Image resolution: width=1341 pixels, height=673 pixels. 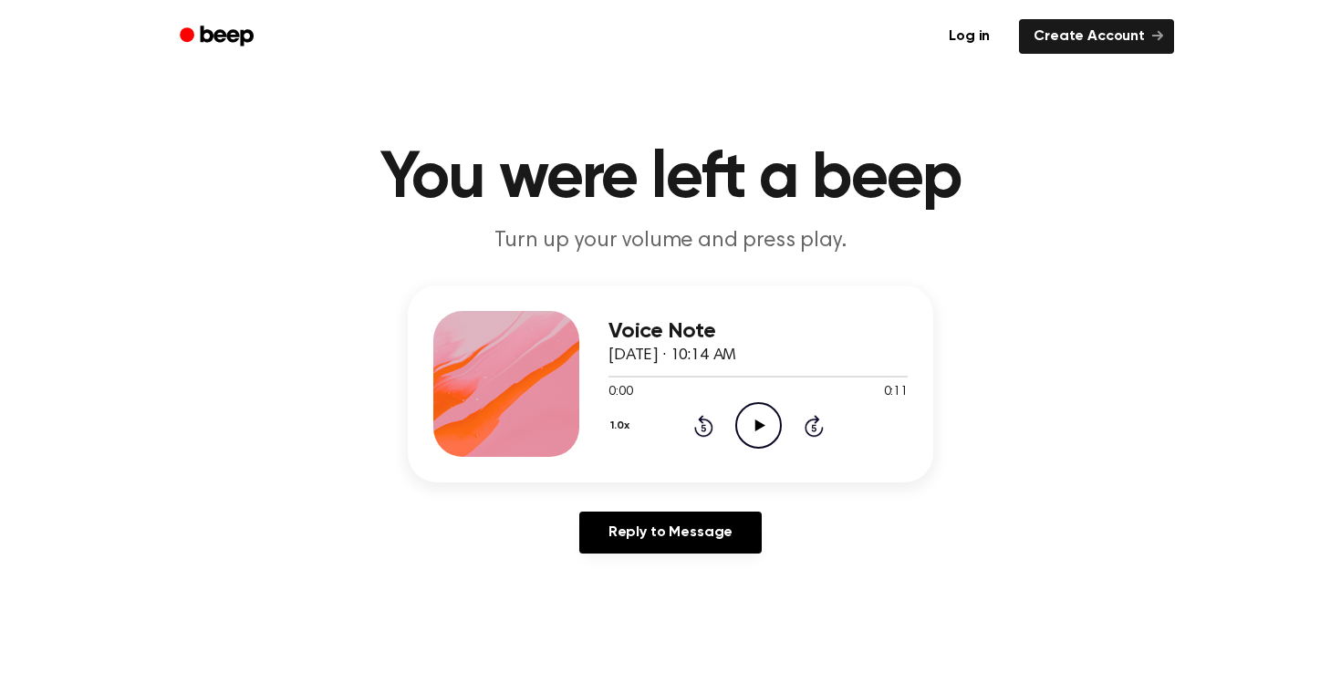 I want to click on button: 1.0x, so click(x=622, y=426).